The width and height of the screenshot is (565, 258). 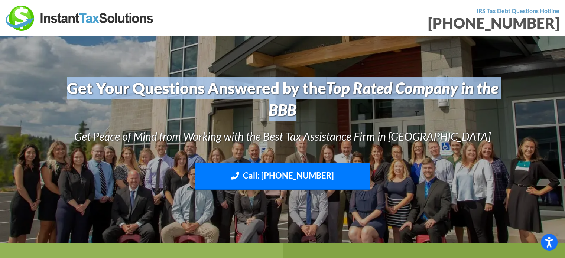 I want to click on img: Instant Tax Solutions Logo, so click(x=80, y=18).